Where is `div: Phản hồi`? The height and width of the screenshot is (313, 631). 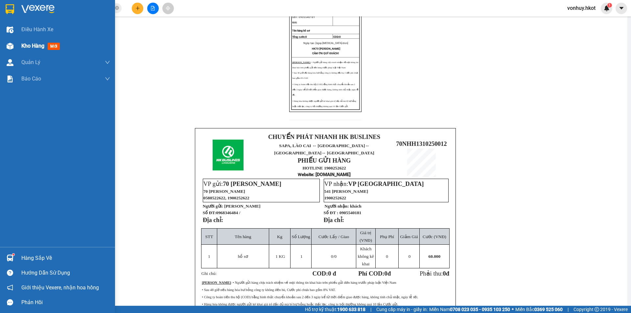
div: Phản hồi is located at coordinates (66, 303).